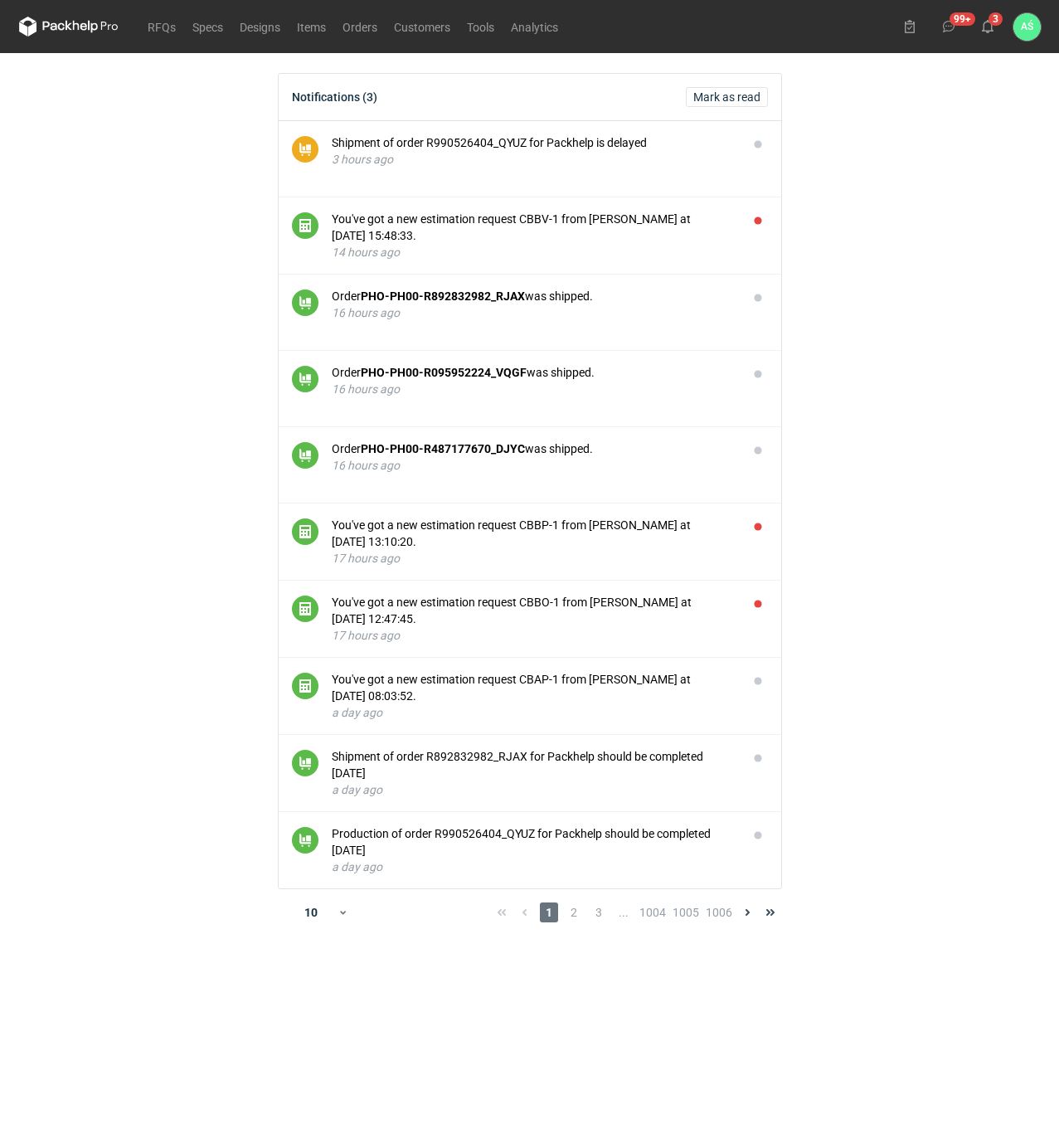 The image size is (1059, 1148). Describe the element at coordinates (533, 143) in the screenshot. I see `div: Shipment of order R990526404_QYUZ for Packhelp is delayed` at that location.